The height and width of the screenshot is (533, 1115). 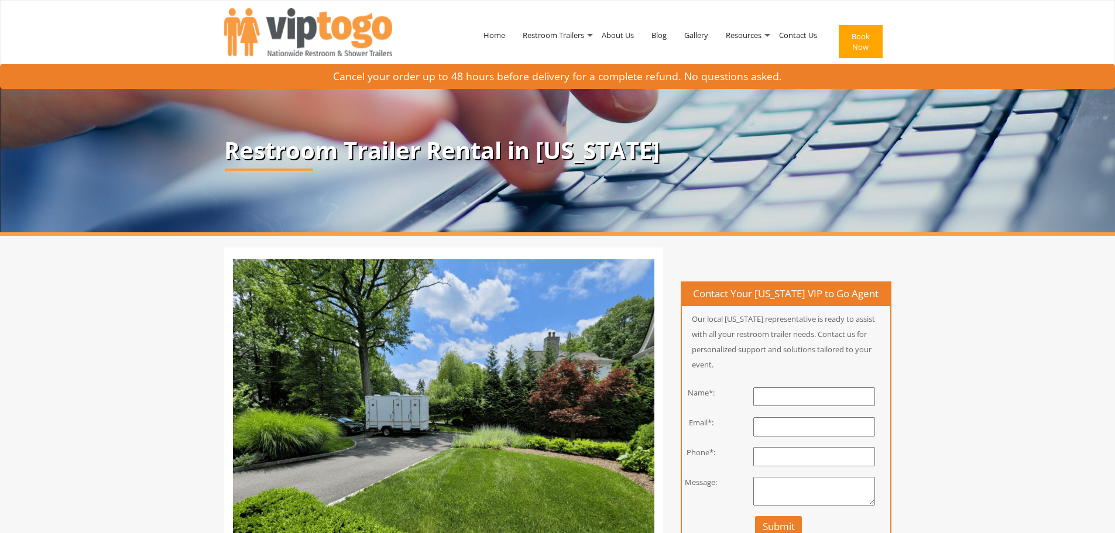 What do you see at coordinates (861, 42) in the screenshot?
I see `button: Book Now` at bounding box center [861, 42].